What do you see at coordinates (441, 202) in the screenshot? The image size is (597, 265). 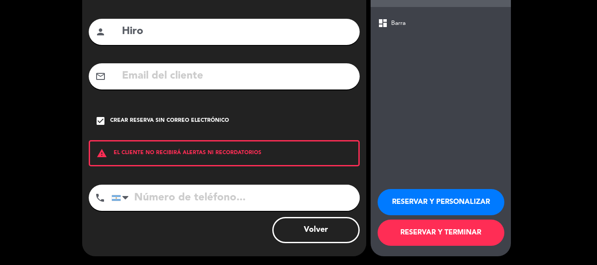 I see `button: RESERVAR Y PERSONALIZAR` at bounding box center [441, 202].